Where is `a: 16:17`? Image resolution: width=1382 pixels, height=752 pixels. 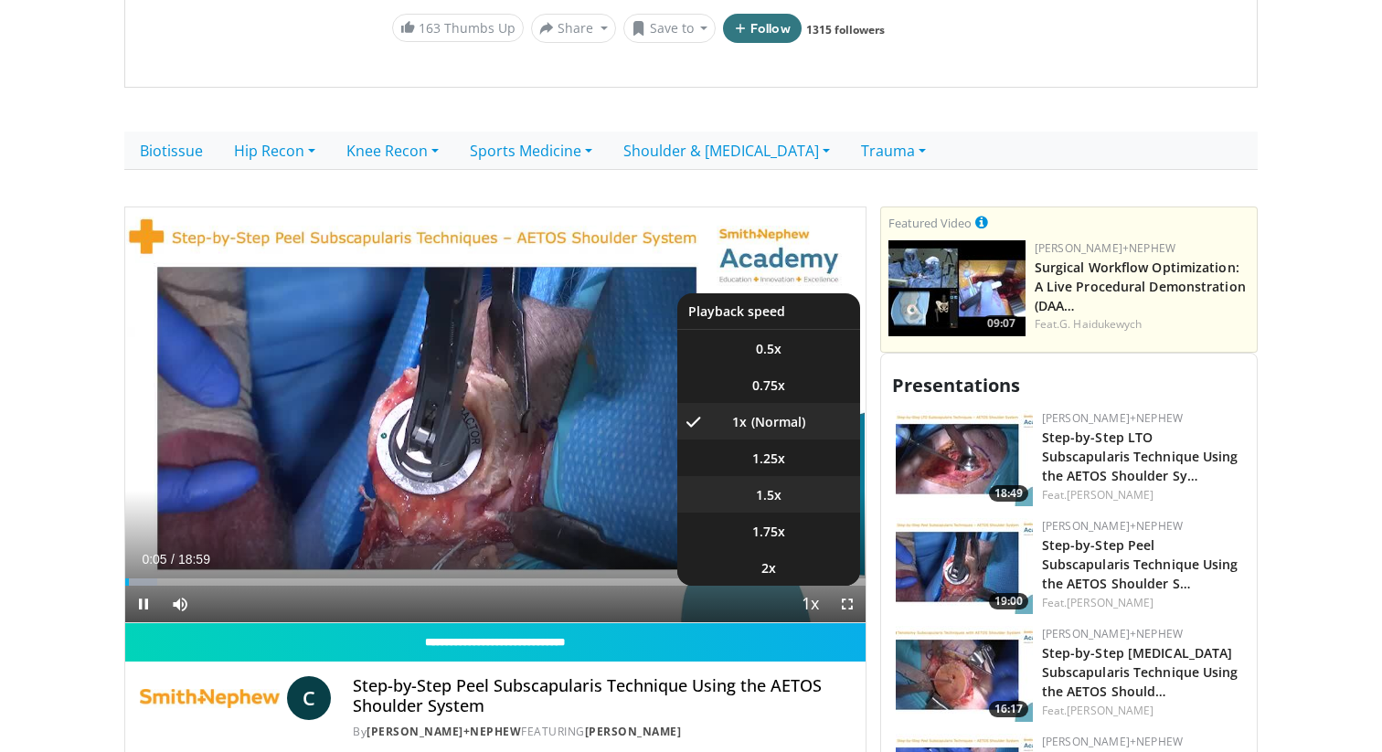
a: 16:17 is located at coordinates (964, 673).